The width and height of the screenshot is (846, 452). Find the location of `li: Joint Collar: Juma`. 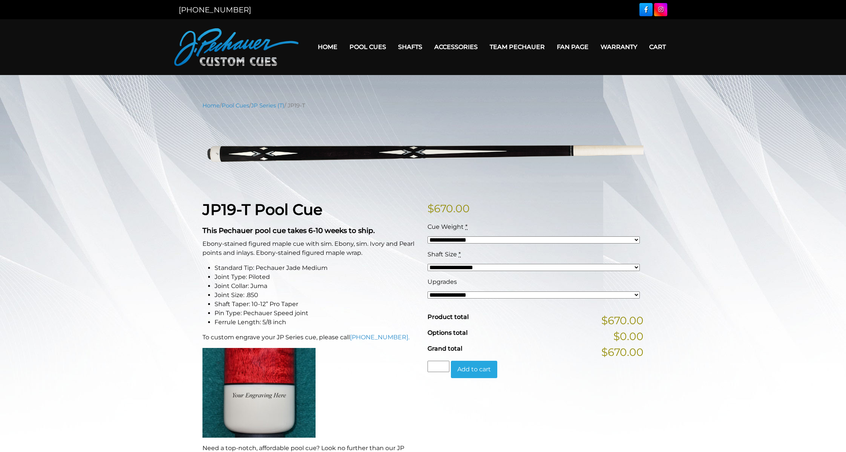

li: Joint Collar: Juma is located at coordinates (316, 286).